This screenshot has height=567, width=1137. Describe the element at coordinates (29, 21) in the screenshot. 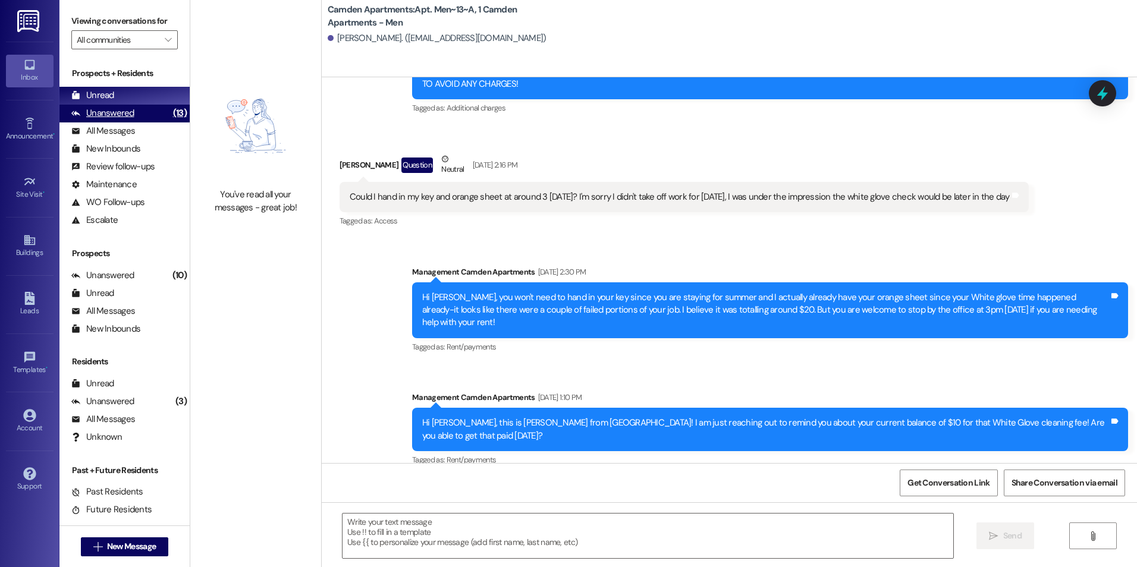

I see `img: ResiDesk Logo` at that location.